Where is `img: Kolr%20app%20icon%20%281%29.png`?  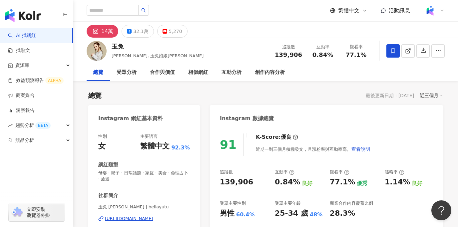 img: Kolr%20app%20icon%20%281%29.png is located at coordinates (430, 11).